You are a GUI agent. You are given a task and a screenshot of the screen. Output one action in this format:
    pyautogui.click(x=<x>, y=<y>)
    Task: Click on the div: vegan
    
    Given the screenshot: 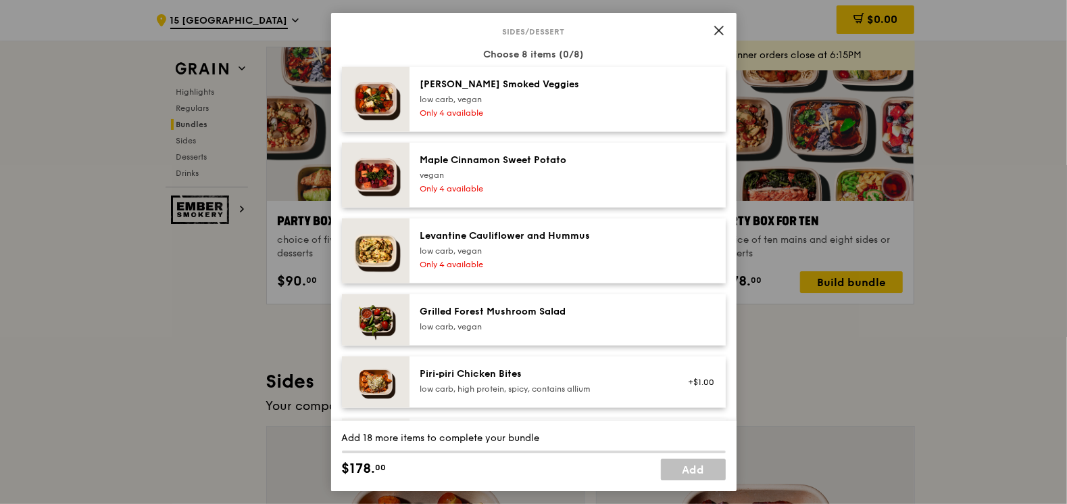 What is the action you would take?
    pyautogui.click(x=541, y=175)
    